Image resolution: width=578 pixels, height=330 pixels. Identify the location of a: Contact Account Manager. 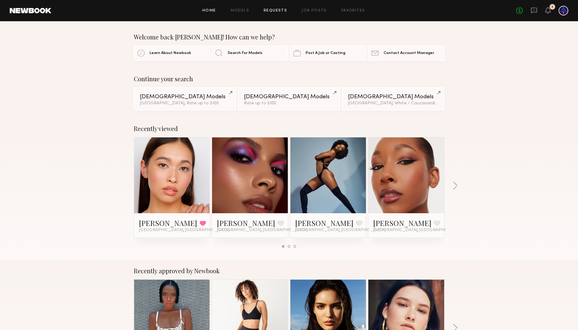
(406, 53).